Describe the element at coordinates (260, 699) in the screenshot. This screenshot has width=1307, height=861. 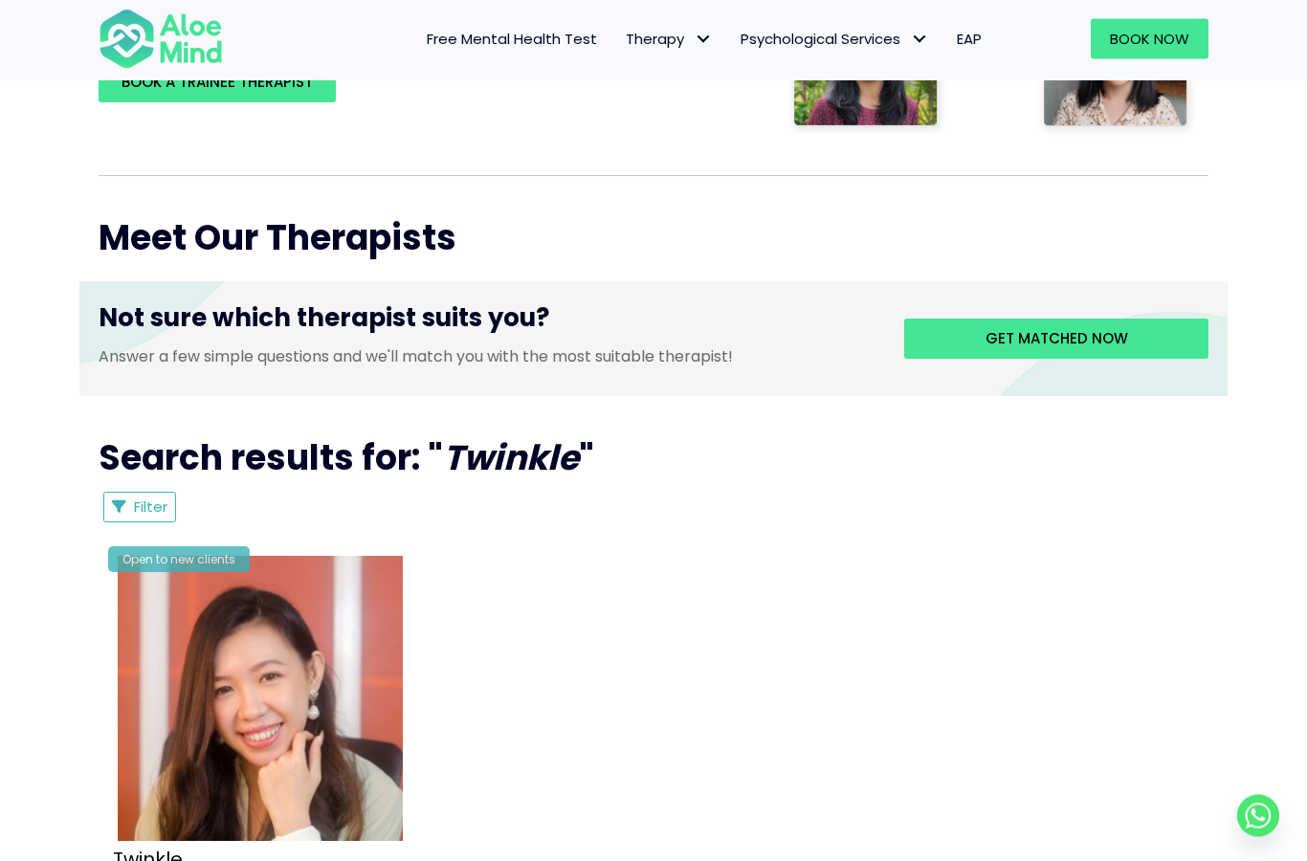
I see `img: Psychological assessments (Teens and Children)` at that location.